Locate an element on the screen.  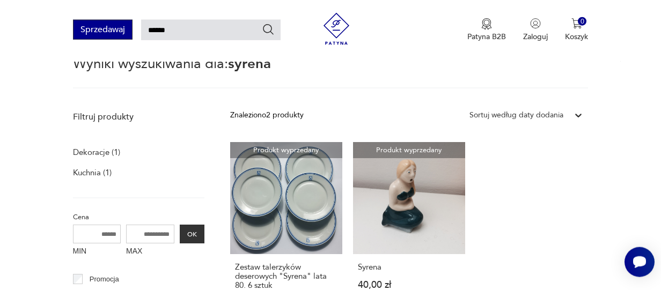
h3: Zestaw talerzyków deserowych "Syrena" lata 80. 6 sztuk is located at coordinates (286, 276).